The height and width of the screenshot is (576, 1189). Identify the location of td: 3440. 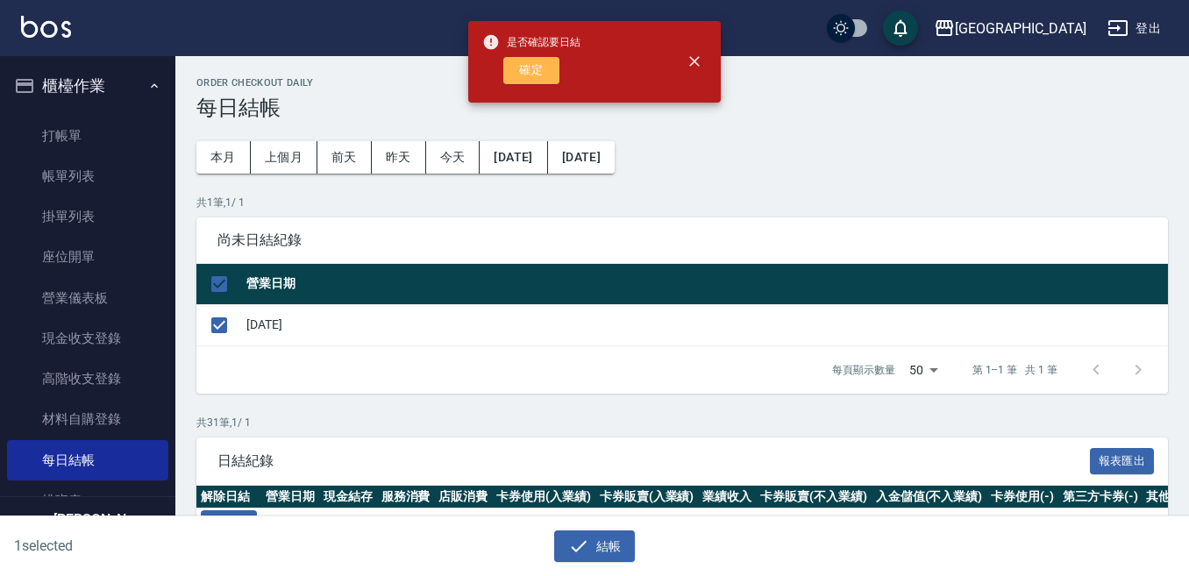
(463, 524).